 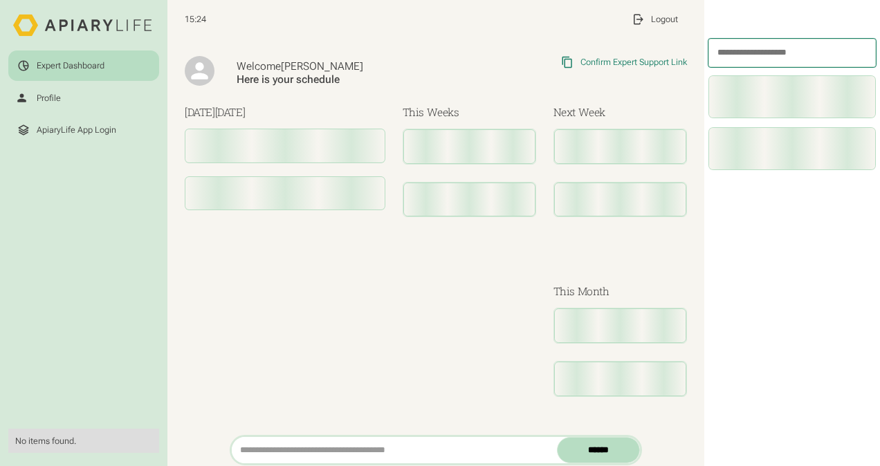 What do you see at coordinates (83, 442) in the screenshot?
I see `div: No items found.` at bounding box center [83, 442].